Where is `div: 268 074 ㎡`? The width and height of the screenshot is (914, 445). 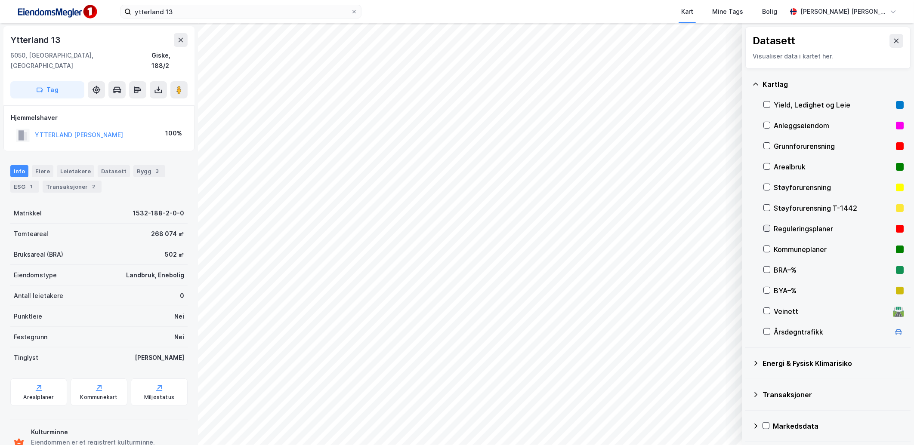
div: 268 074 ㎡ is located at coordinates (167, 234).